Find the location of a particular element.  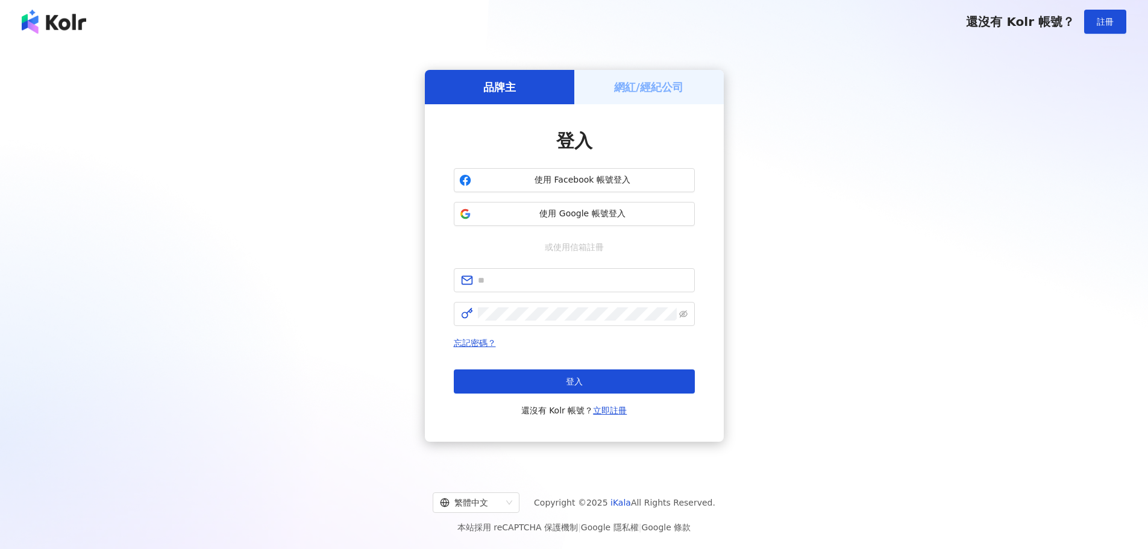

span: 或使用信箱註冊 is located at coordinates (574, 247).